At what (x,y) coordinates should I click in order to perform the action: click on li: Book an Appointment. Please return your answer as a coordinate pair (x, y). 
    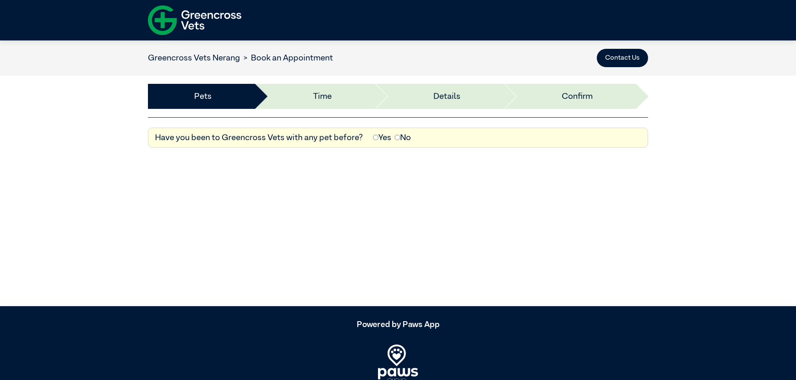
    Looking at the image, I should click on (286, 58).